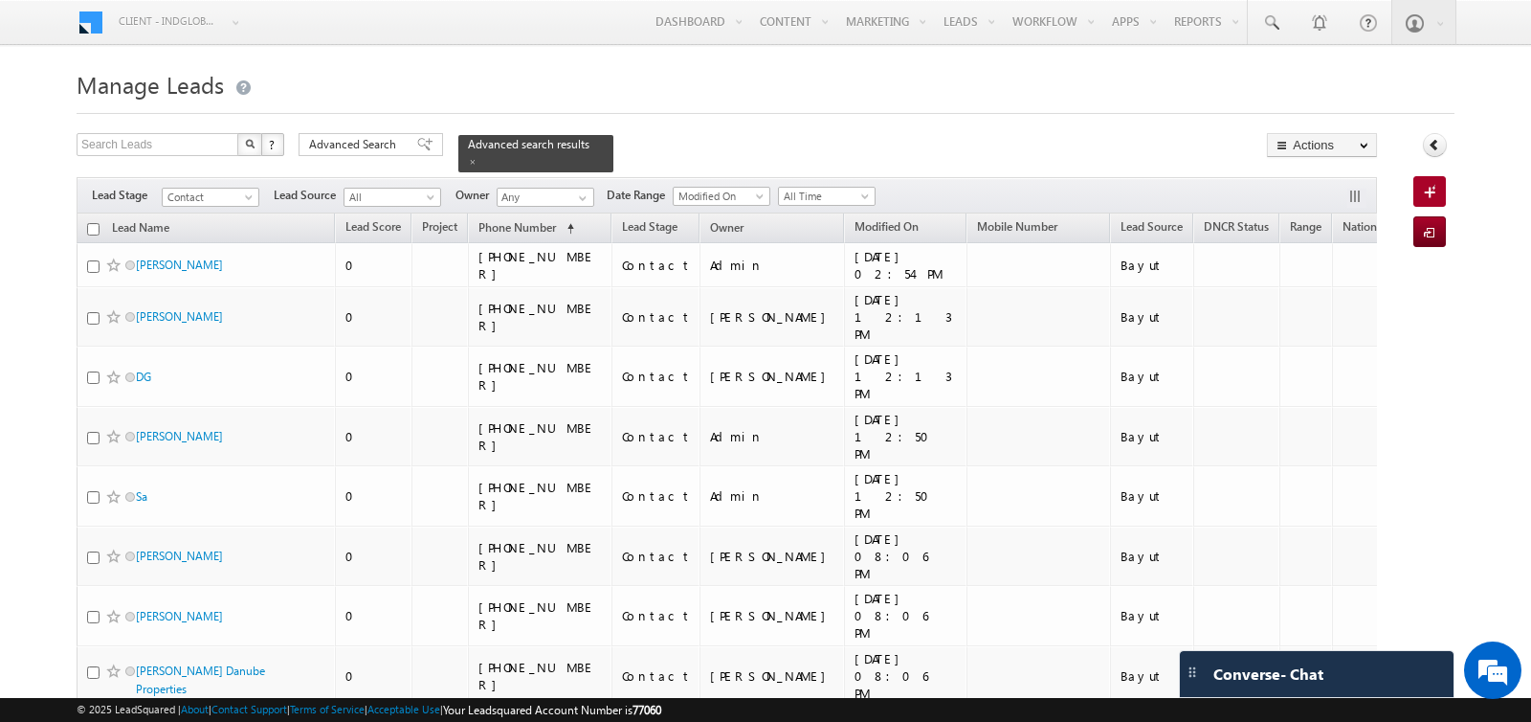  Describe the element at coordinates (1370, 229) in the screenshot. I see `a: Nationality` at that location.